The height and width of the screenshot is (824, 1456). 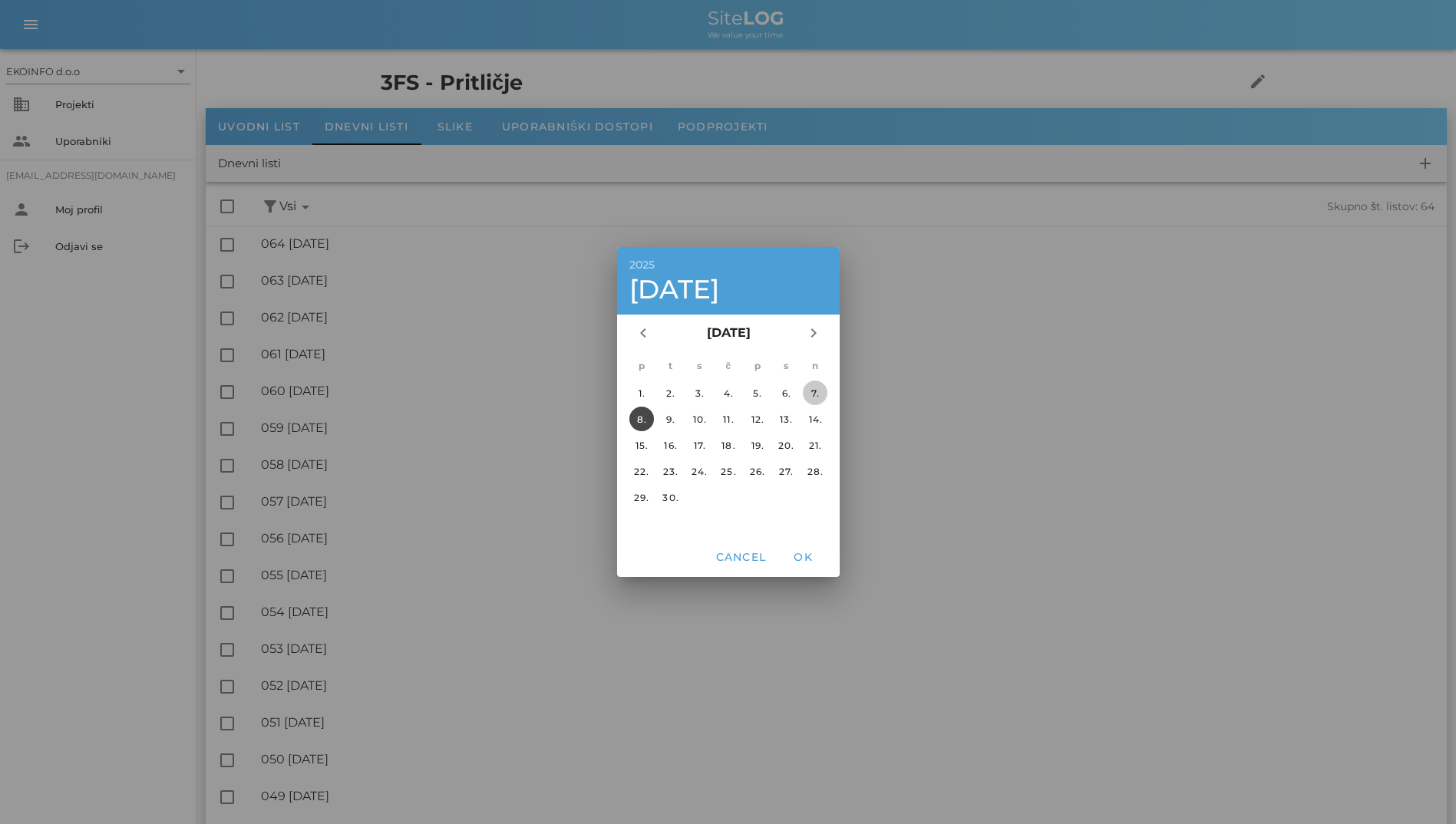 I want to click on button: 19., so click(x=757, y=445).